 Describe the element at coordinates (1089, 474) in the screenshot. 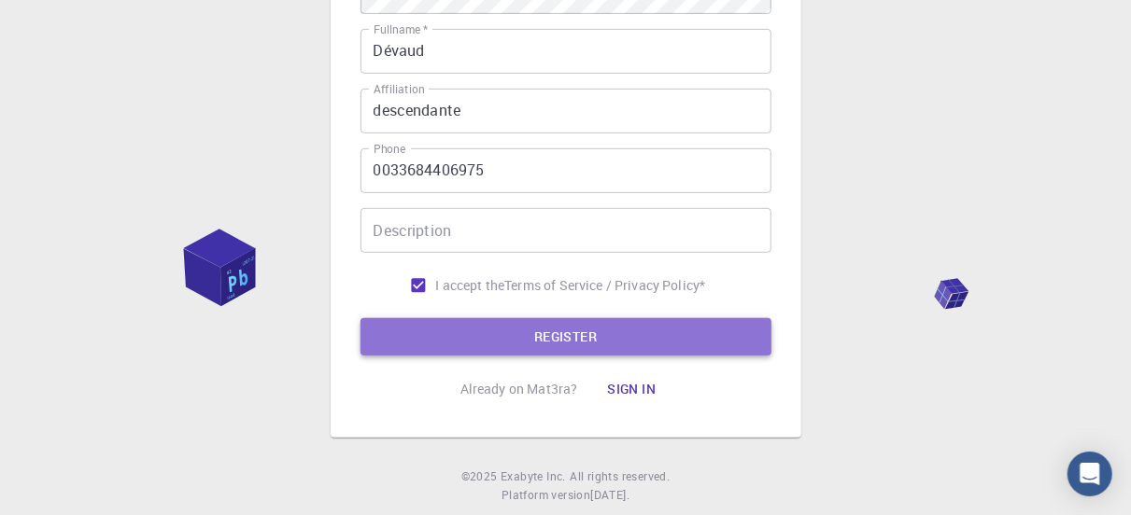

I see `div: Open Intercom Messenger` at that location.